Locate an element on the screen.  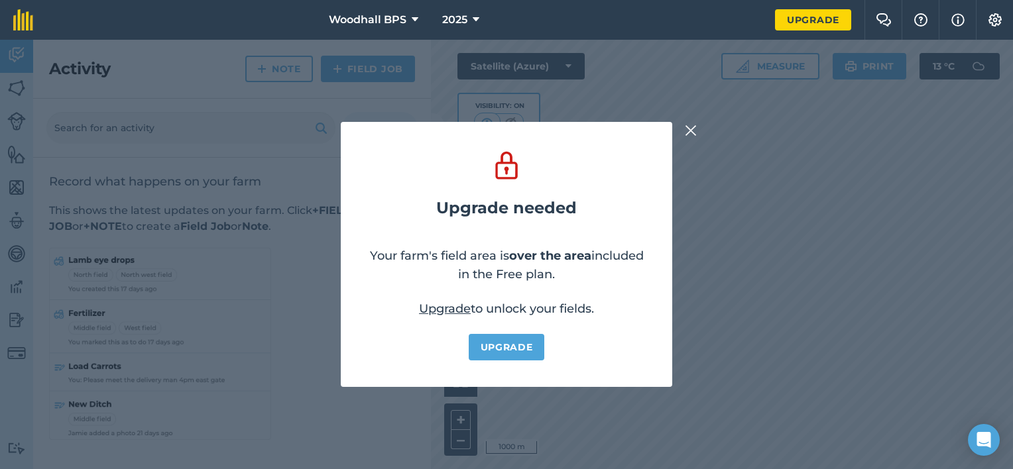
span: 2025 is located at coordinates (455, 20).